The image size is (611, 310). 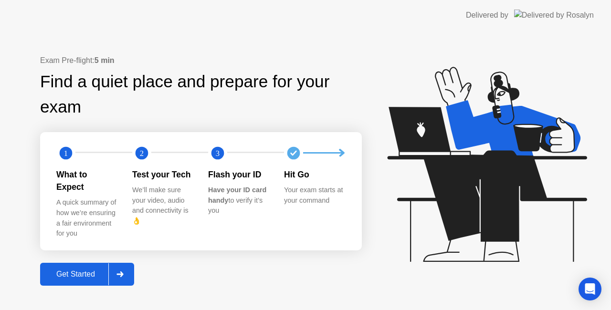 What do you see at coordinates (86, 181) in the screenshot?
I see `div: What to Expect` at bounding box center [86, 181].